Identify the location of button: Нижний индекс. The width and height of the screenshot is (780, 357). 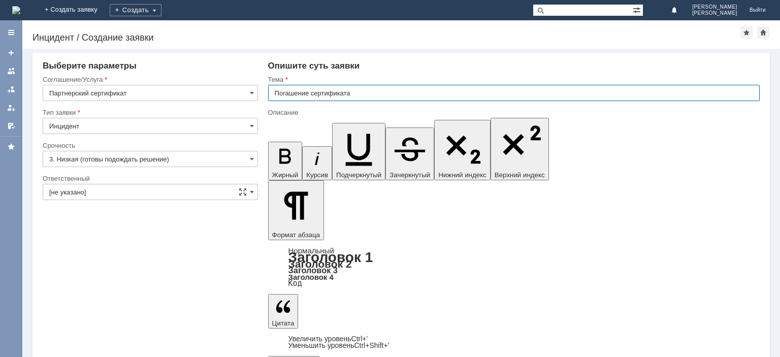
(462, 150).